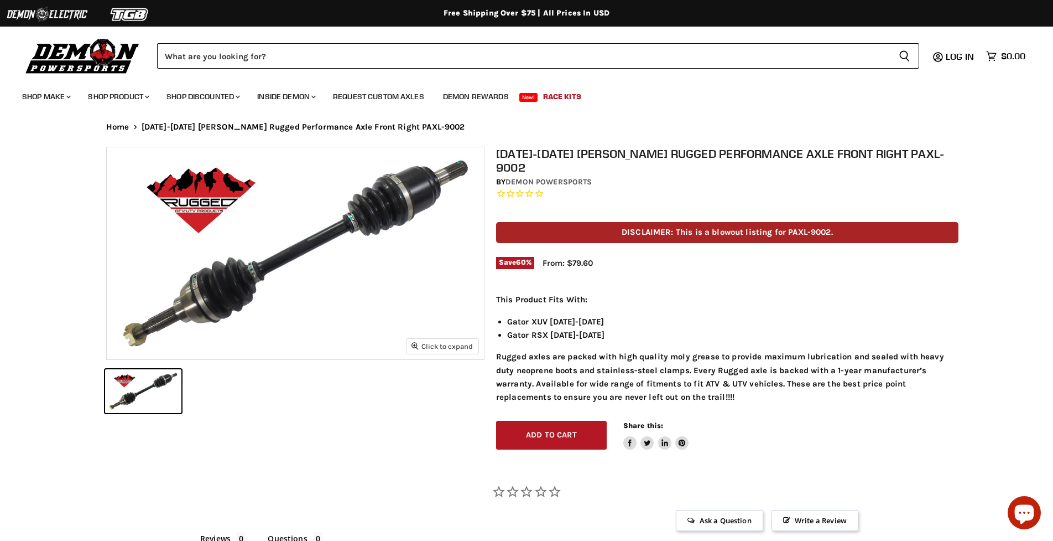  What do you see at coordinates (549, 181) in the screenshot?
I see `a: Demon Powersports` at bounding box center [549, 181].